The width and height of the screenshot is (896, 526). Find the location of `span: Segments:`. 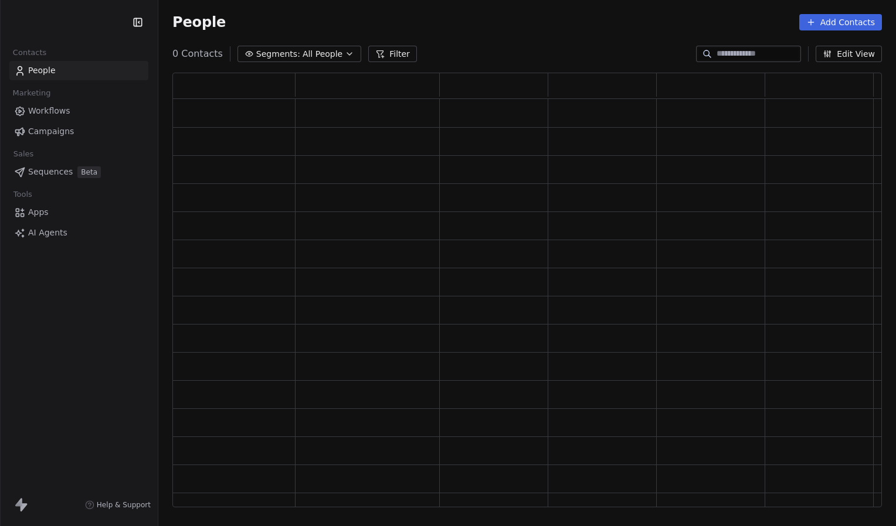

span: Segments: is located at coordinates (278, 54).